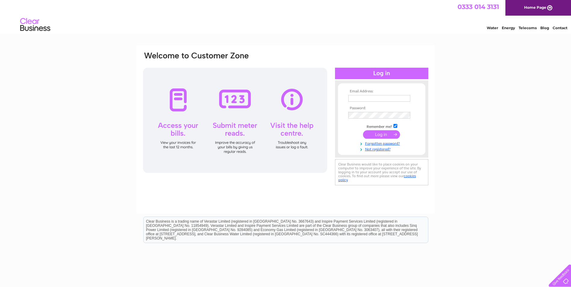 This screenshot has height=287, width=571. I want to click on a: Blog, so click(545, 28).